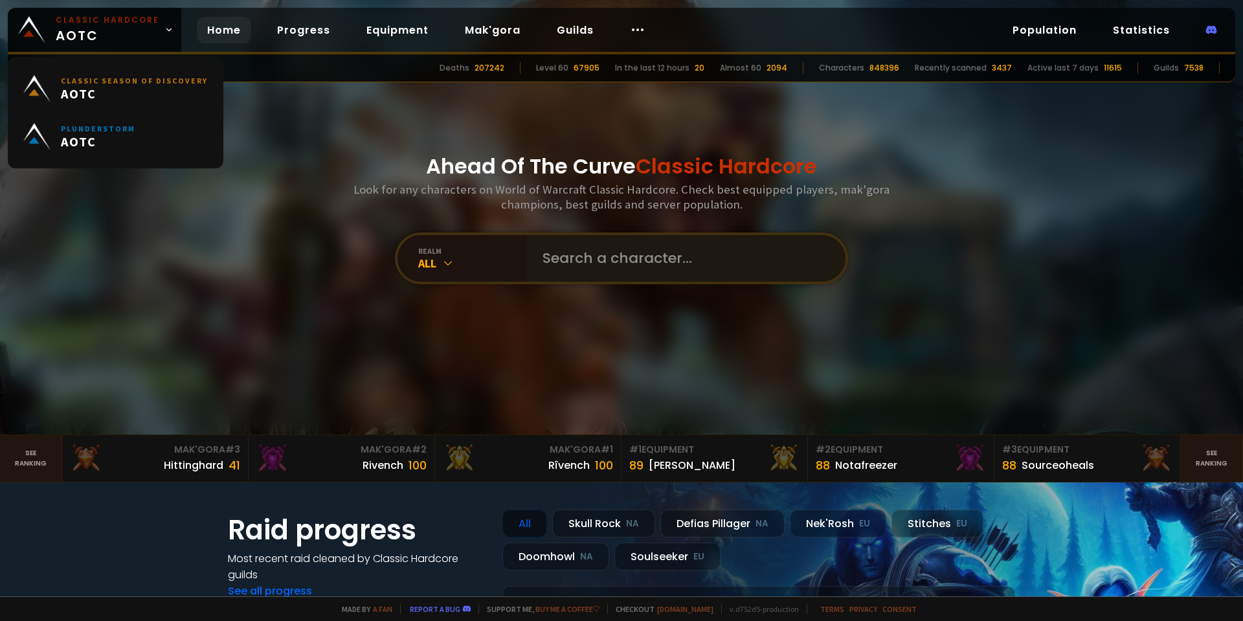  Describe the element at coordinates (234, 465) in the screenshot. I see `div: 41` at that location.